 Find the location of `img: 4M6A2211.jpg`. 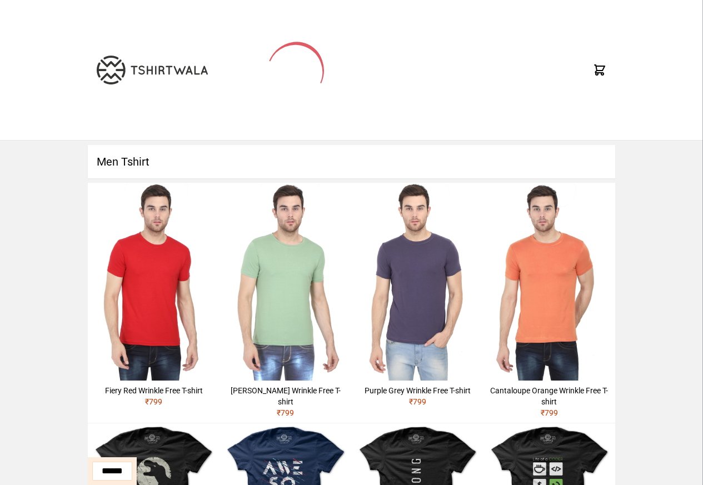

img: 4M6A2211.jpg is located at coordinates (285, 282).